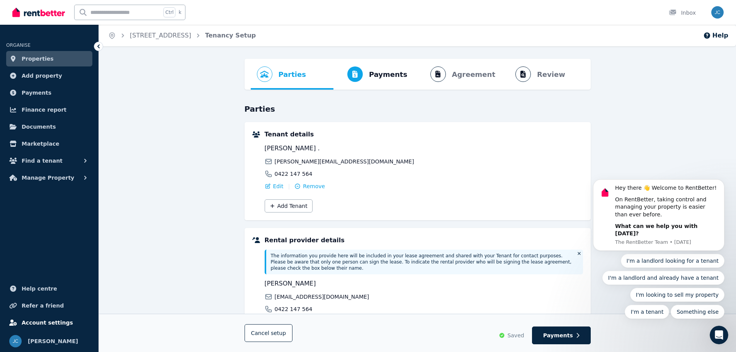 The width and height of the screenshot is (736, 352). Describe the element at coordinates (424, 134) in the screenshot. I see `h5: Tenant details` at that location.